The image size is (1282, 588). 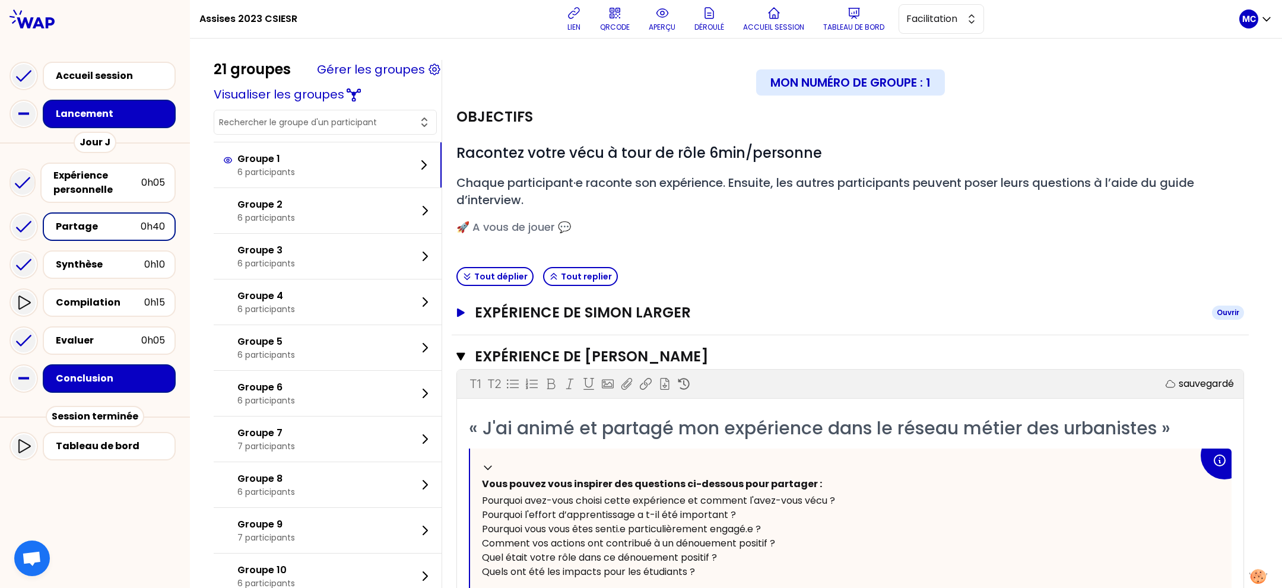 I want to click on span: Vous pouvez vous inspirer des questions ci-dessous pour partager :, so click(x=652, y=484).